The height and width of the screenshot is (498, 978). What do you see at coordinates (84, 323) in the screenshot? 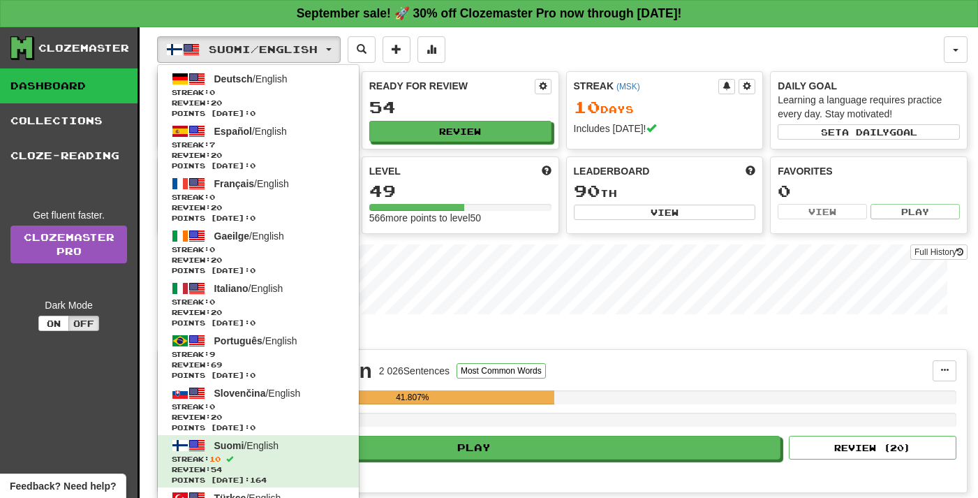
I see `button: Off` at bounding box center [84, 323].